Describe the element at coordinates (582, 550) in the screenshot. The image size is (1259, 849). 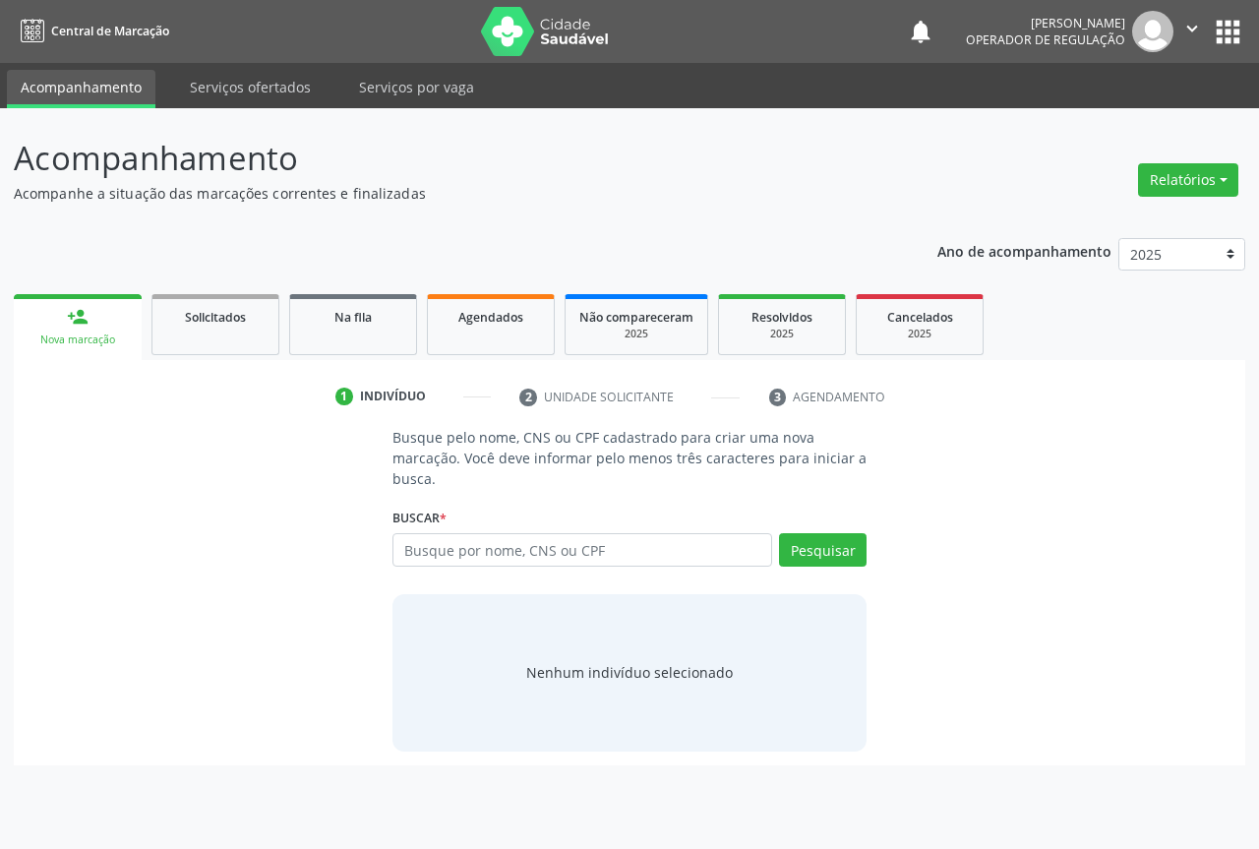
I see `input: Busque por nome, CNS ou CPF` at that location.